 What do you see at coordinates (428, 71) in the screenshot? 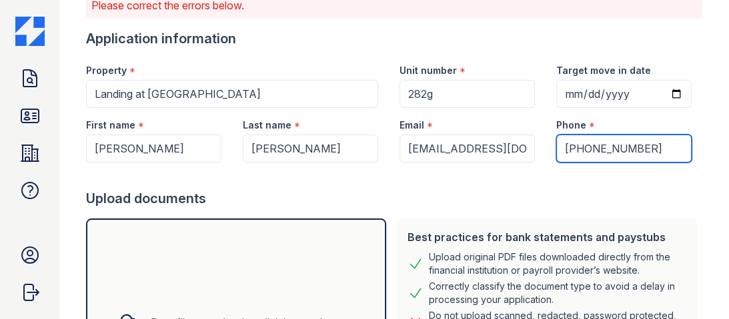
I see `label: Unit number` at bounding box center [428, 71].